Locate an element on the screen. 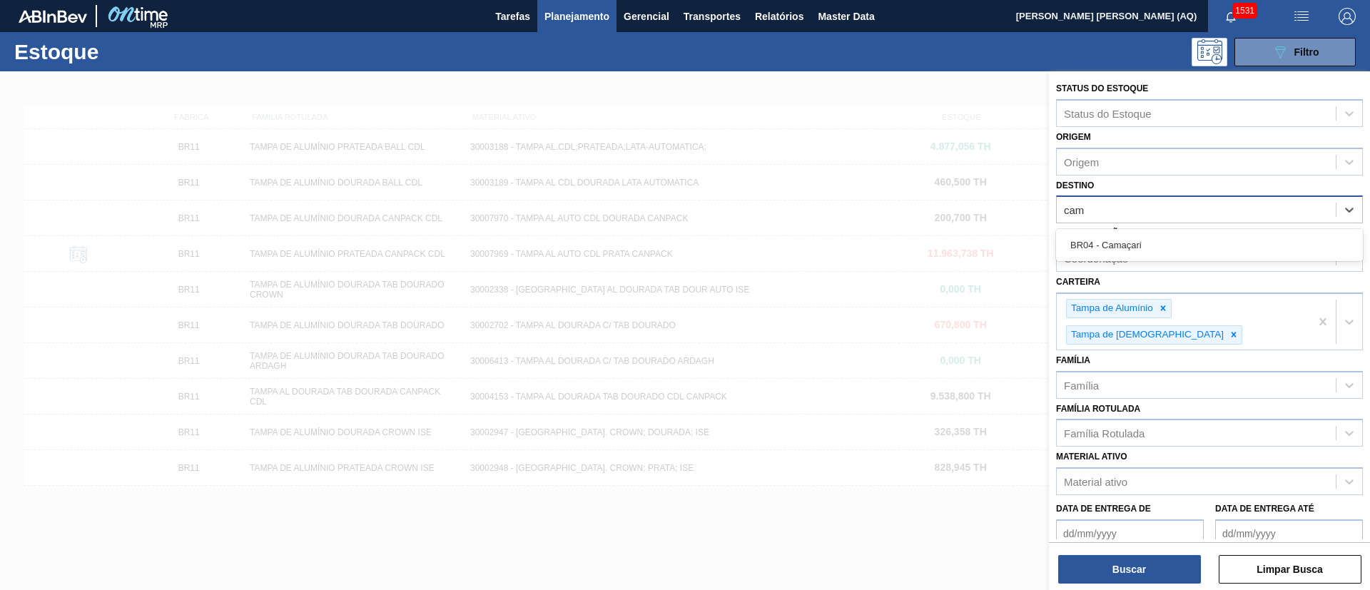  span: Tarefas is located at coordinates (512, 16).